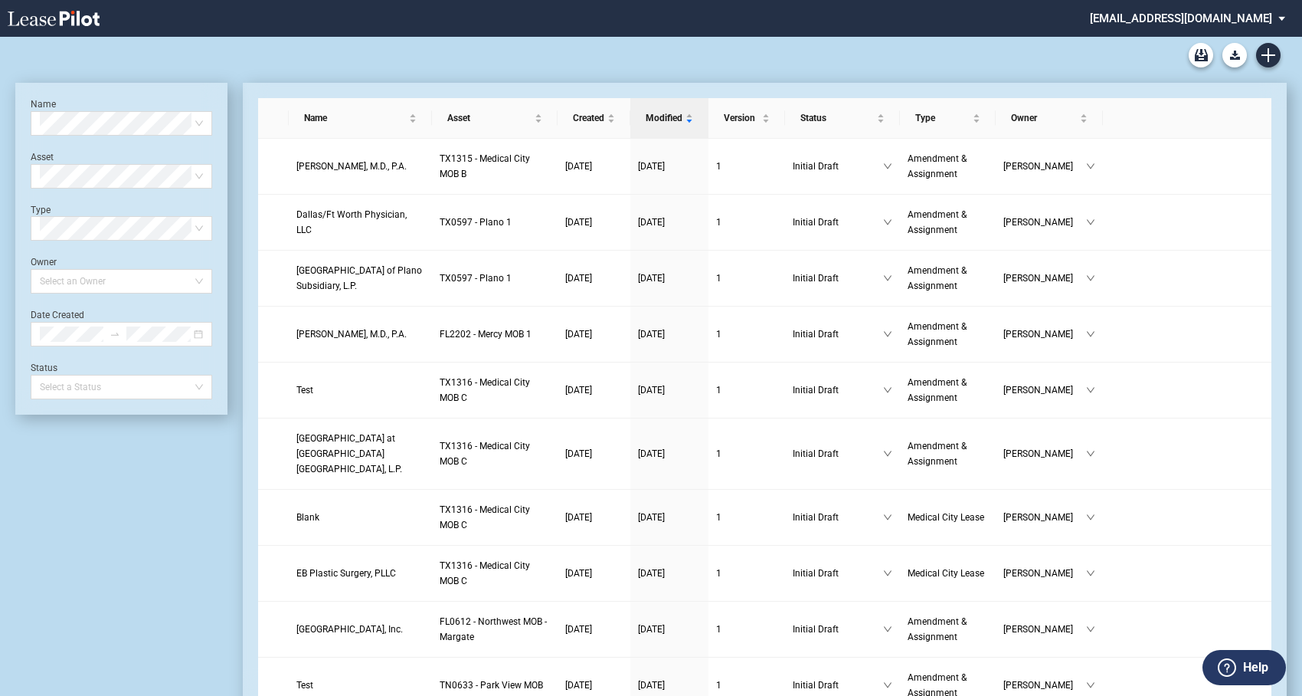  Describe the element at coordinates (1256, 667) in the screenshot. I see `label: Help` at that location.